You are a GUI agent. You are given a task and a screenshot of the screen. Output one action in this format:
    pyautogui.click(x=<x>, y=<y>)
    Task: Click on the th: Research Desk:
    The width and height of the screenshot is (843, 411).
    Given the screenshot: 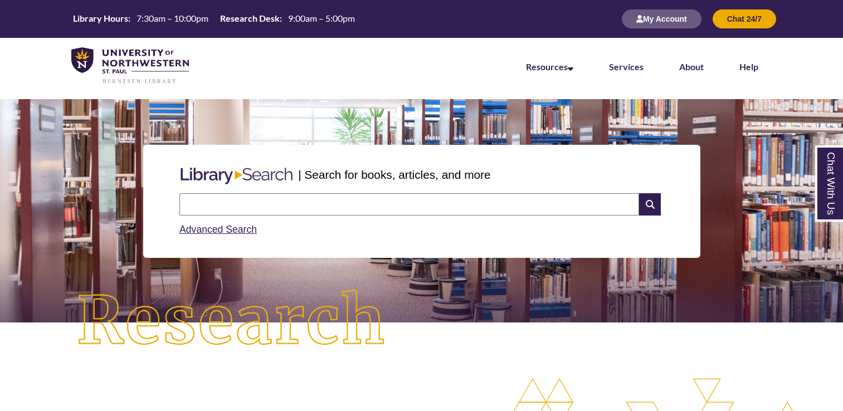 What is the action you would take?
    pyautogui.click(x=250, y=18)
    